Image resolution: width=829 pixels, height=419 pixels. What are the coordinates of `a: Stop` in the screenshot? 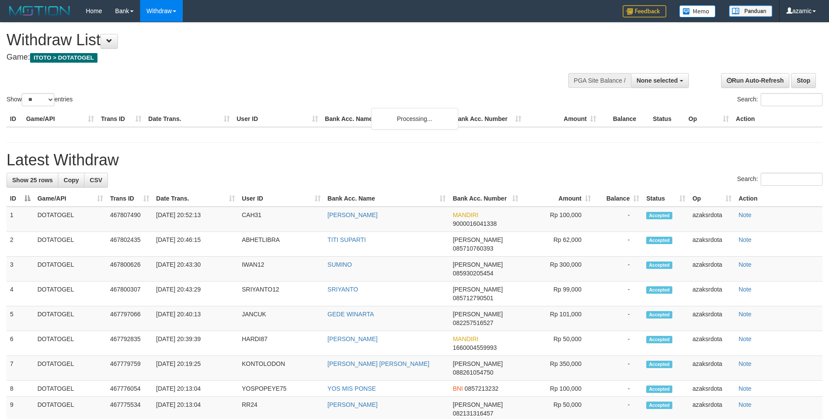 It's located at (803, 80).